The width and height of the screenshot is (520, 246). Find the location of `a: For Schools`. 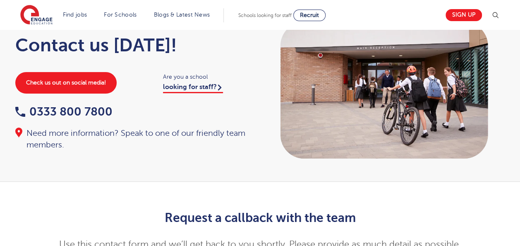

a: For Schools is located at coordinates (120, 14).